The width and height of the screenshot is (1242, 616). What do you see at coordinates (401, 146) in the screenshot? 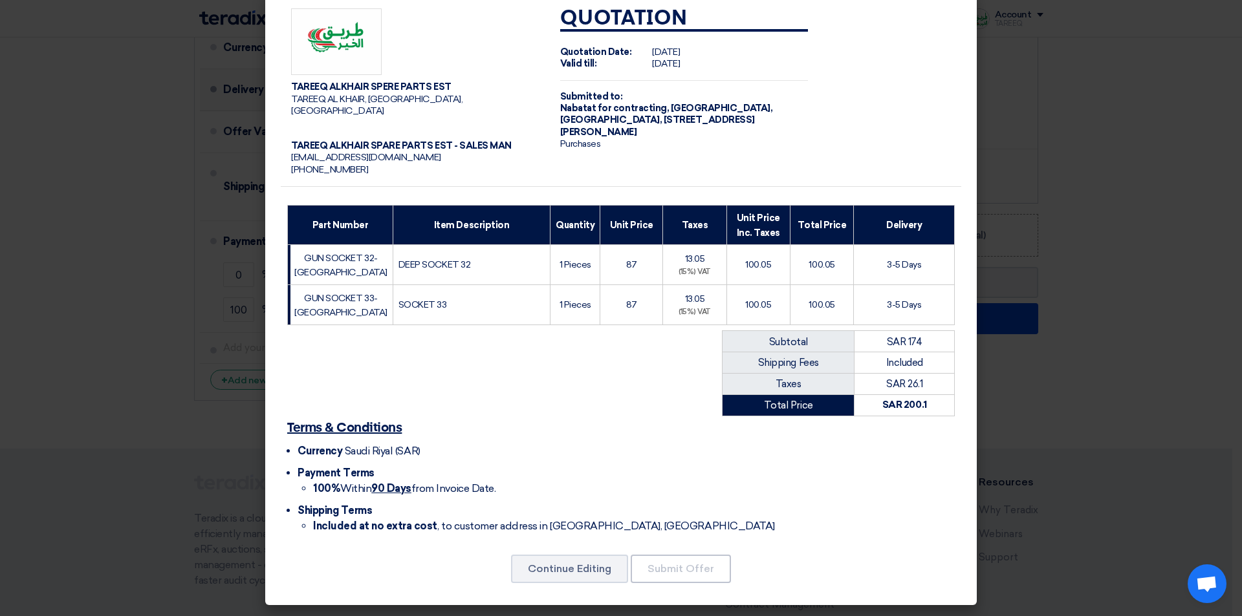
I see `font: TAREEQ ALKHAIR SPARE PARTS EST - SALES MAN` at bounding box center [401, 146].